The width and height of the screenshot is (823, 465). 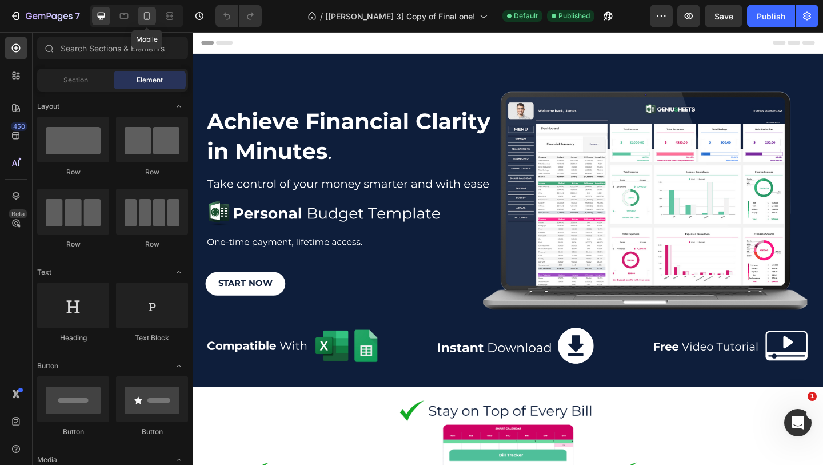 What do you see at coordinates (238, 16) in the screenshot?
I see `div: Undo/Redo` at bounding box center [238, 16].